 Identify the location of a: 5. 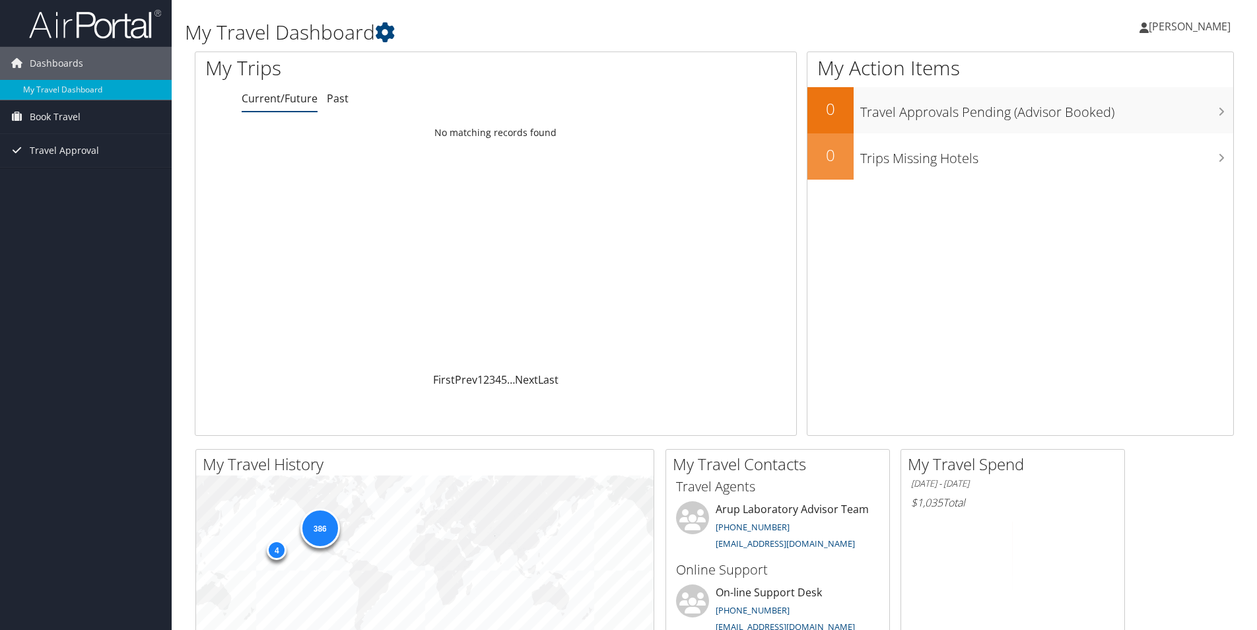
(504, 380).